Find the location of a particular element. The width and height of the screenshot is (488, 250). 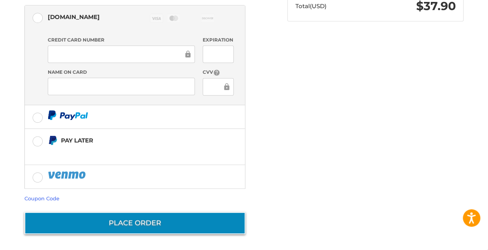

label: Credit Card Number is located at coordinates (121, 40).